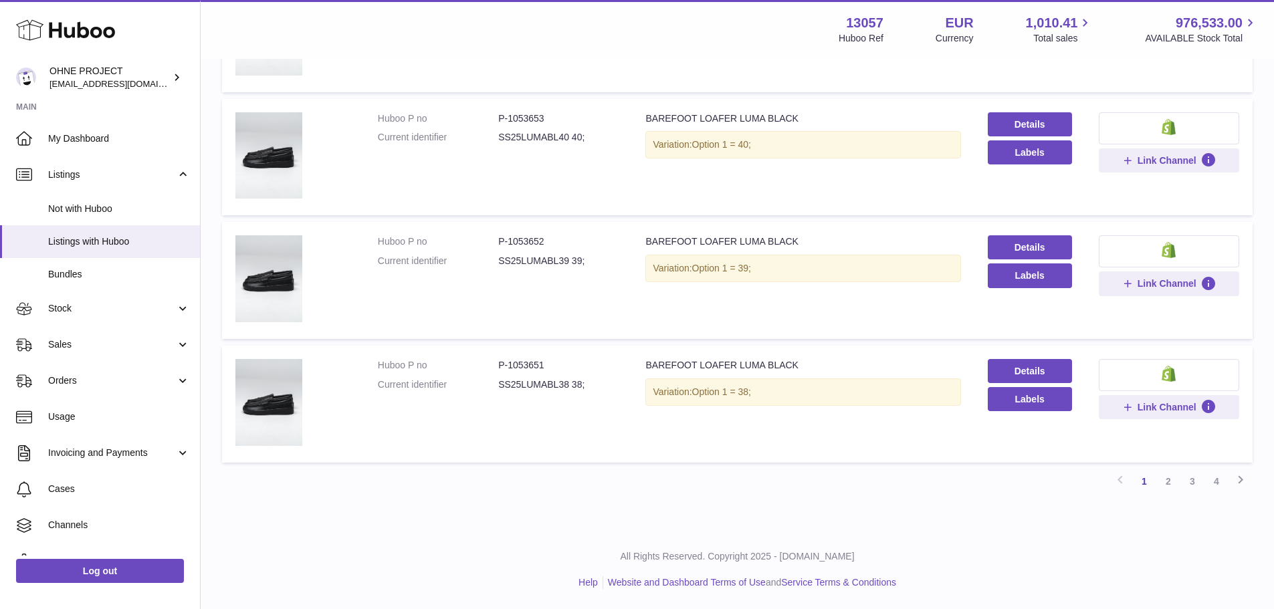 The image size is (1274, 609). What do you see at coordinates (1145, 482) in the screenshot?
I see `a: 1` at bounding box center [1145, 482].